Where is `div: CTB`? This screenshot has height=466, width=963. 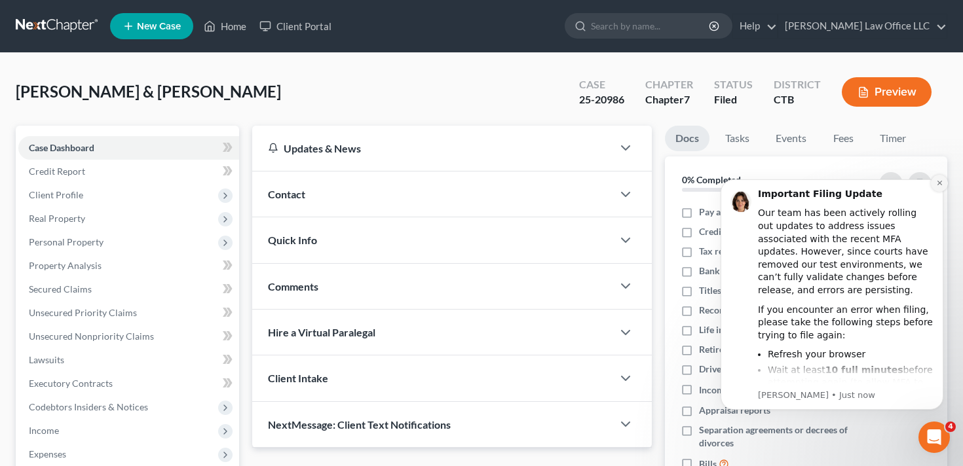
div: CTB is located at coordinates (797, 100).